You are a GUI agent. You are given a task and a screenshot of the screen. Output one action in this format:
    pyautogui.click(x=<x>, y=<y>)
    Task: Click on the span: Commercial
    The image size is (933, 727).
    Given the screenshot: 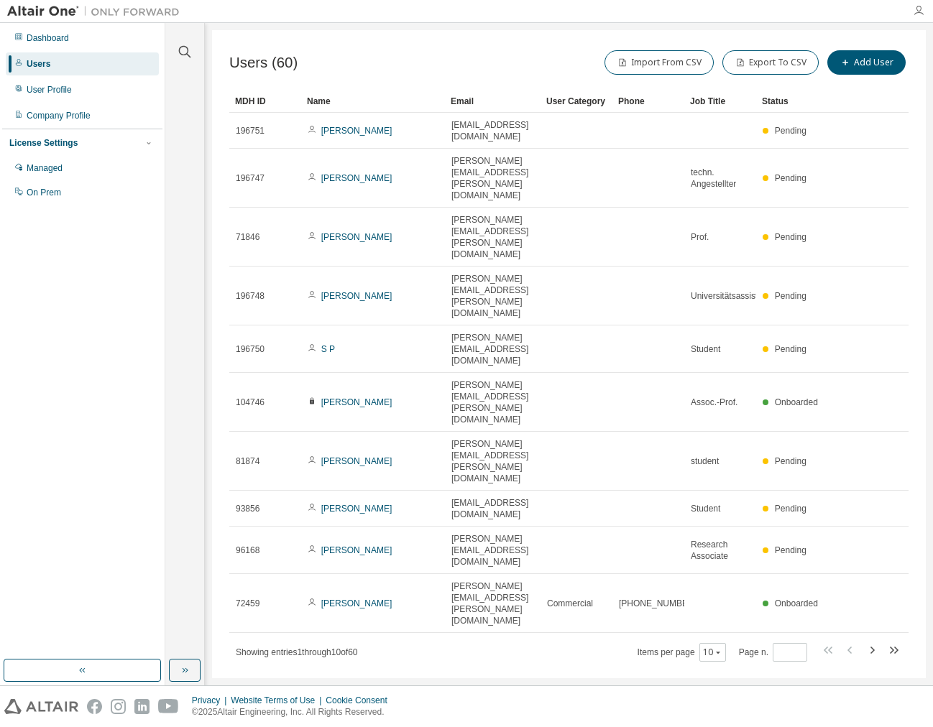 What is the action you would take?
    pyautogui.click(x=570, y=604)
    